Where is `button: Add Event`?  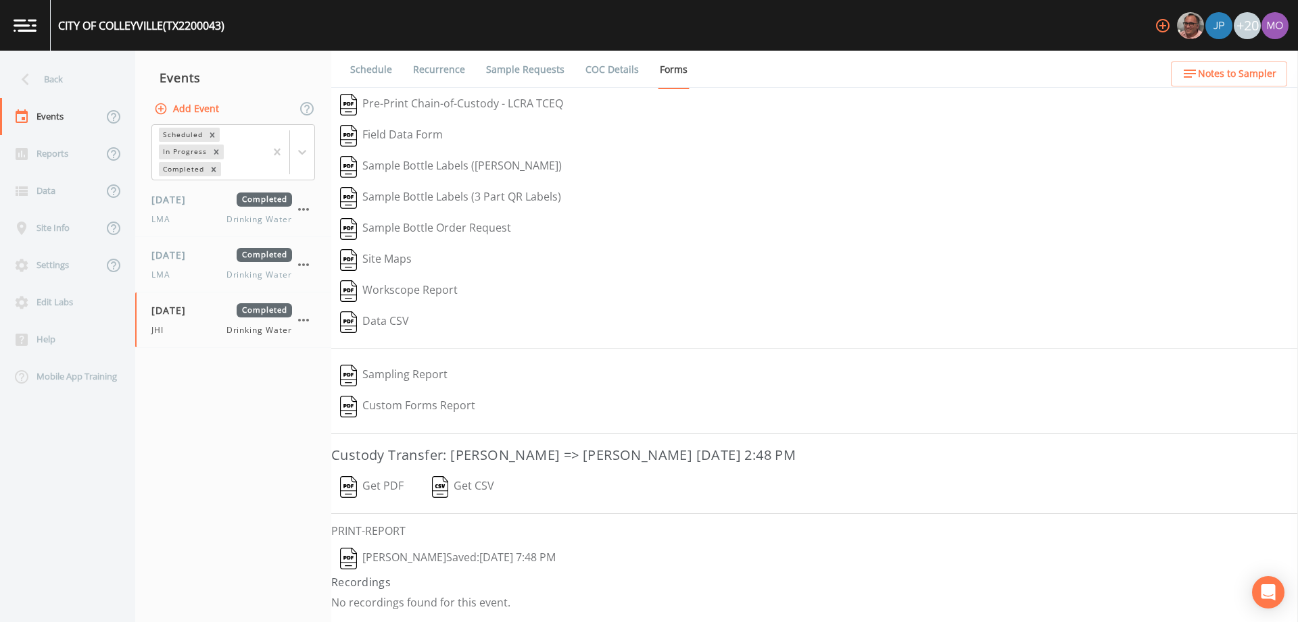 button: Add Event is located at coordinates (188, 109).